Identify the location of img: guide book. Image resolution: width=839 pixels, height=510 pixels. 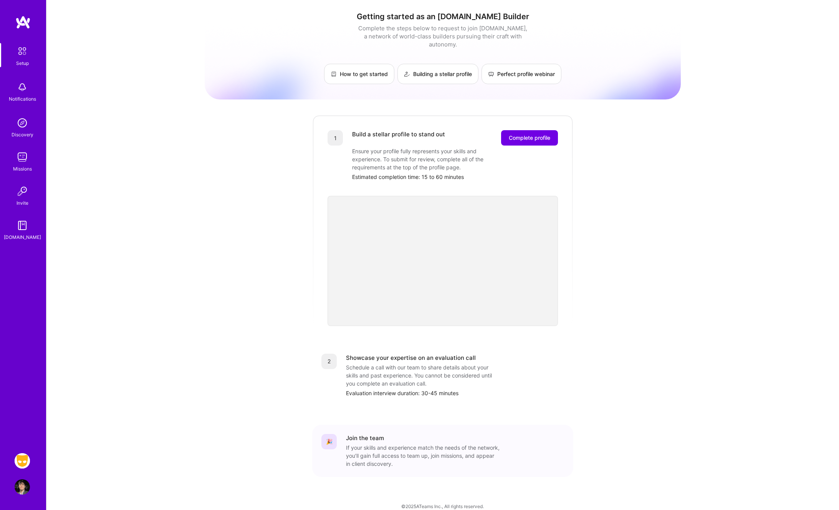
(22, 225).